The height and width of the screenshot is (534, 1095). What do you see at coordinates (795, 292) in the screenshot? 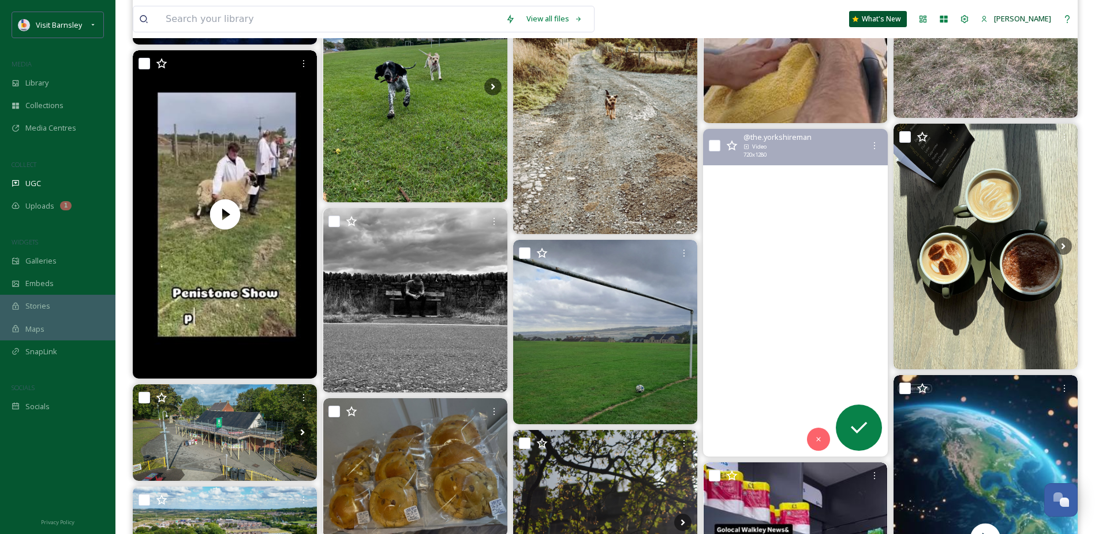
I see `video: A gorgeous little Italian in the heart of Barnsley 🍝 1 Momento, Barnsley 📍 1momentobarnsley_ . . ...` at bounding box center [795, 292].